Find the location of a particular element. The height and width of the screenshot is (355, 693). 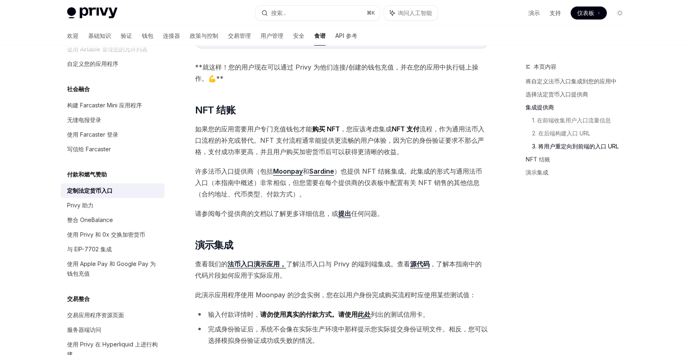

font: 源代码 is located at coordinates (420, 264).